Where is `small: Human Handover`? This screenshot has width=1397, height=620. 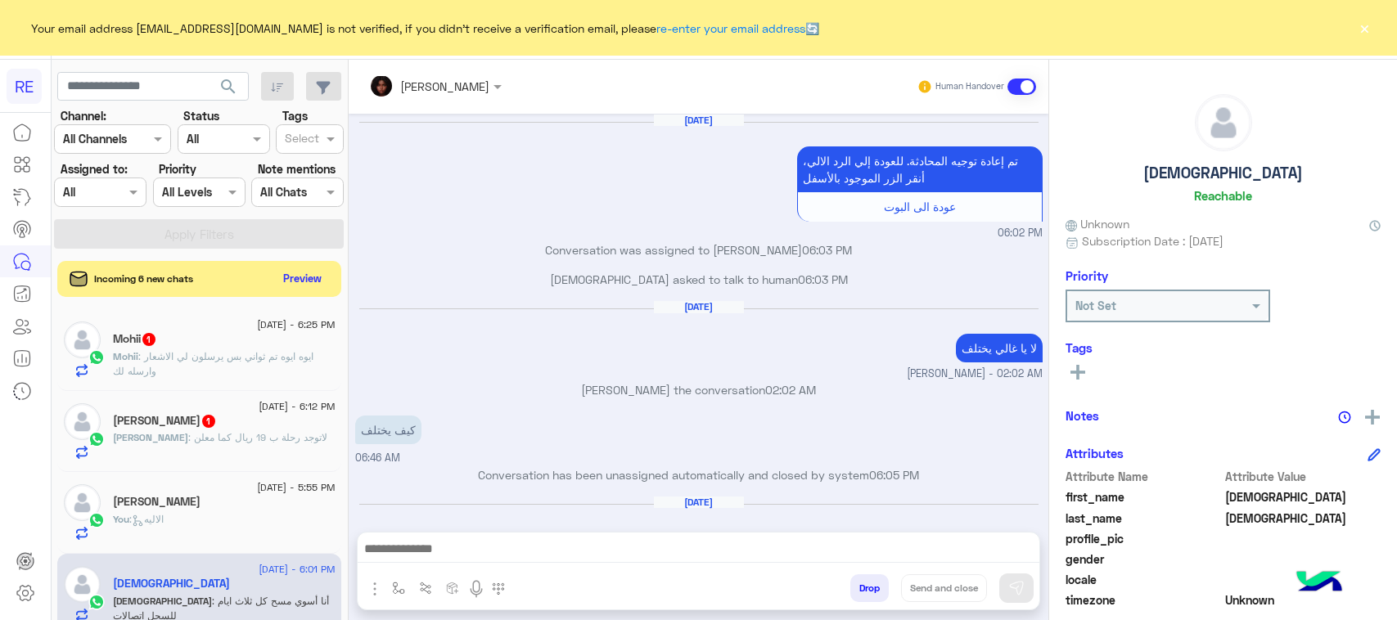
small: Human Handover is located at coordinates (970, 87).